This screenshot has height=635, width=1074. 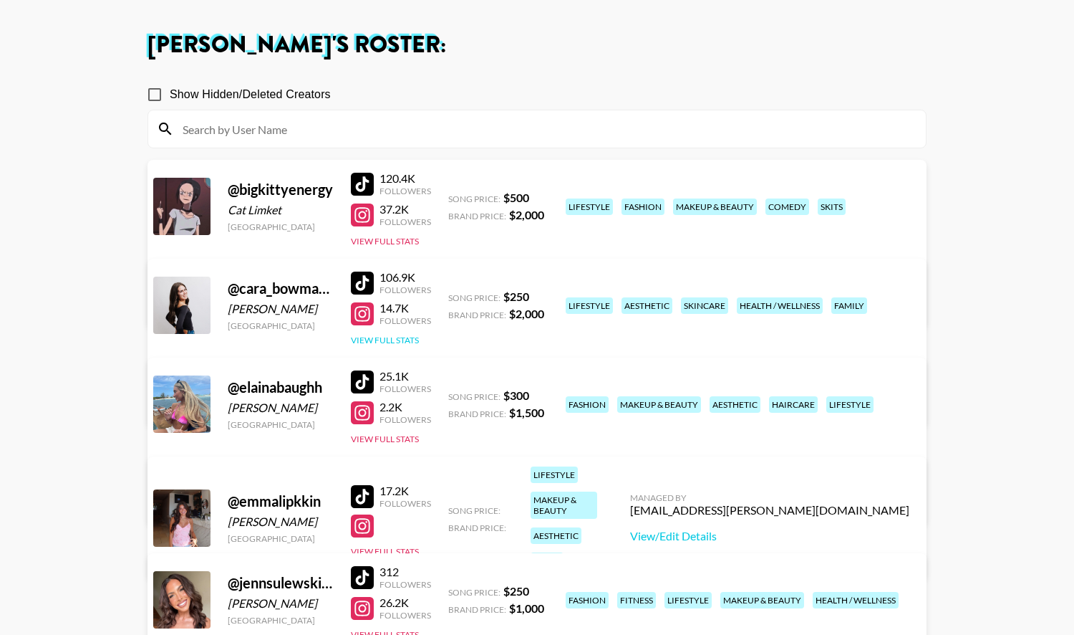 What do you see at coordinates (526, 412) in the screenshot?
I see `strong: $ 1,500` at bounding box center [526, 412].